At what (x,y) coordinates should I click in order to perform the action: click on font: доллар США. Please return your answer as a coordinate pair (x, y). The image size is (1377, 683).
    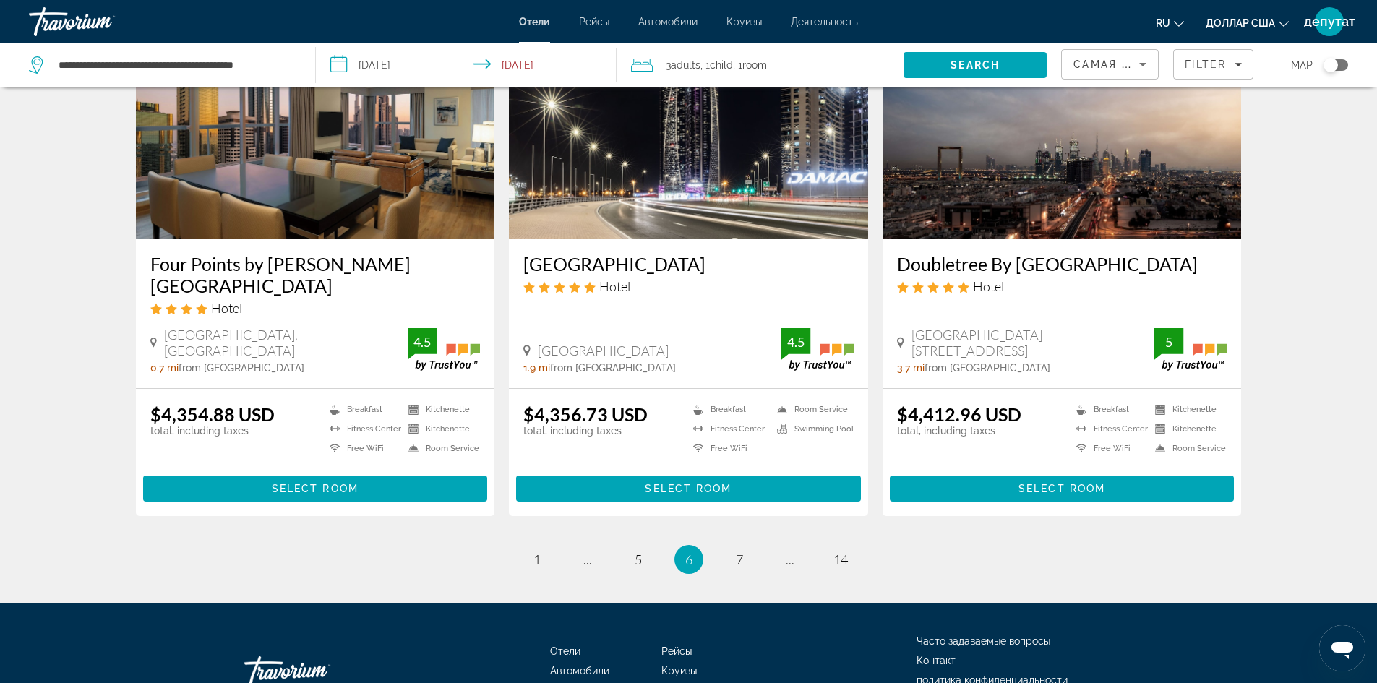
    Looking at the image, I should click on (1240, 23).